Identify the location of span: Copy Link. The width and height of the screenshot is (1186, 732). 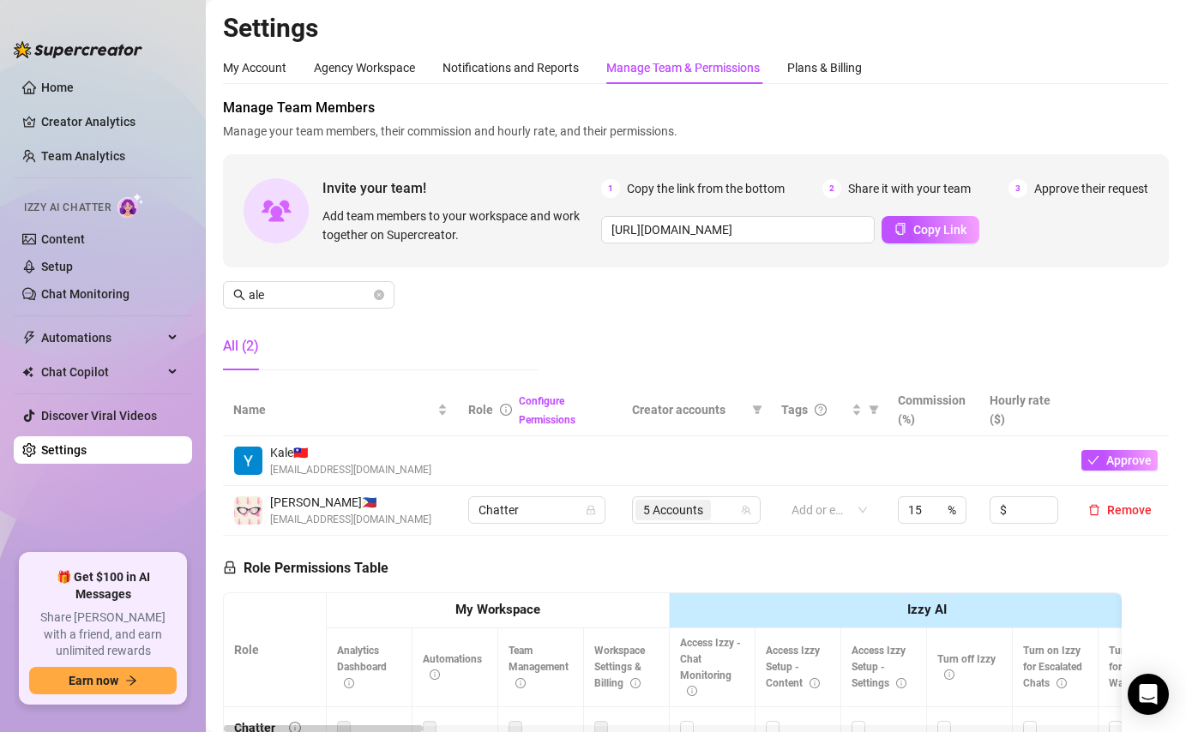
(940, 230).